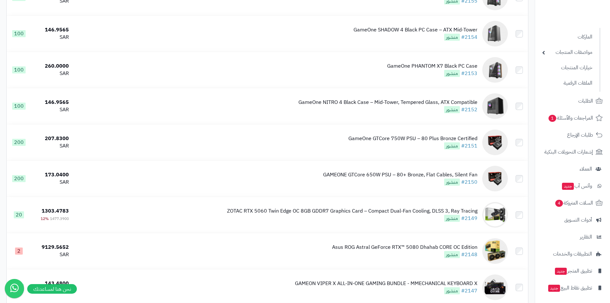  What do you see at coordinates (573, 118) in the screenshot?
I see `a: المراجعات والأسئلة1` at bounding box center [573, 118].